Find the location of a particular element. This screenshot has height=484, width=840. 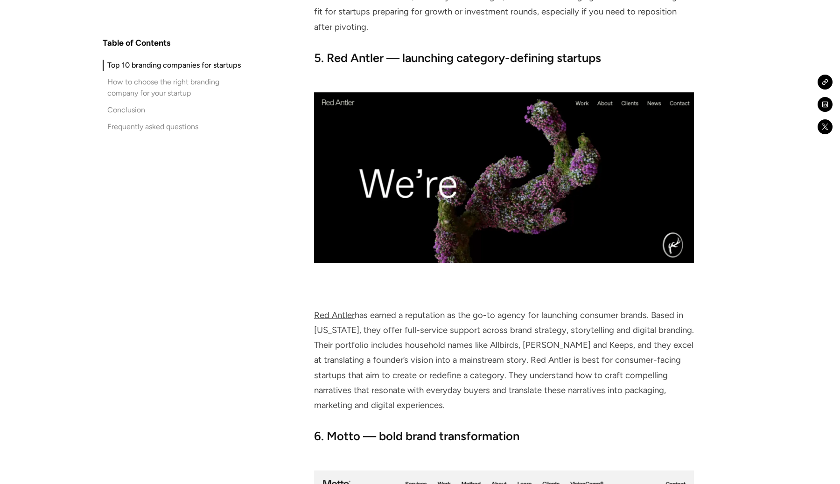

a: Frequently asked questions is located at coordinates (176, 127).